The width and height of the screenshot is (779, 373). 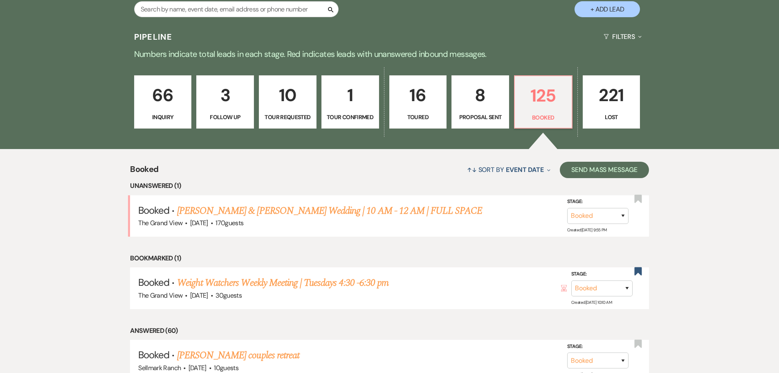 I want to click on button: + Add Lead, so click(x=607, y=9).